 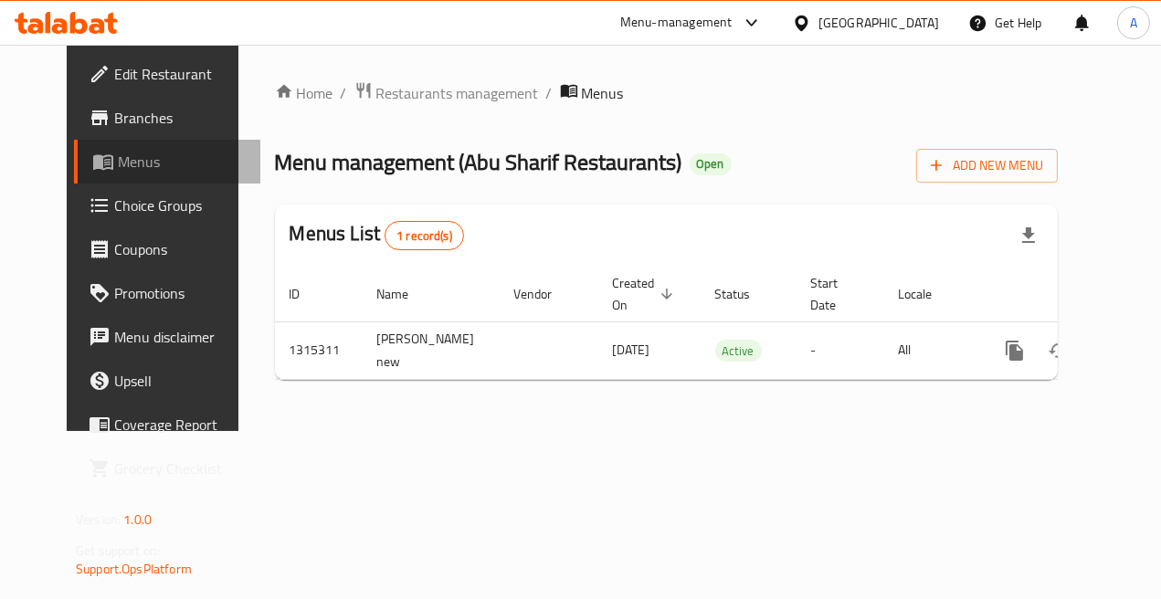 I want to click on button: more, so click(x=1015, y=351).